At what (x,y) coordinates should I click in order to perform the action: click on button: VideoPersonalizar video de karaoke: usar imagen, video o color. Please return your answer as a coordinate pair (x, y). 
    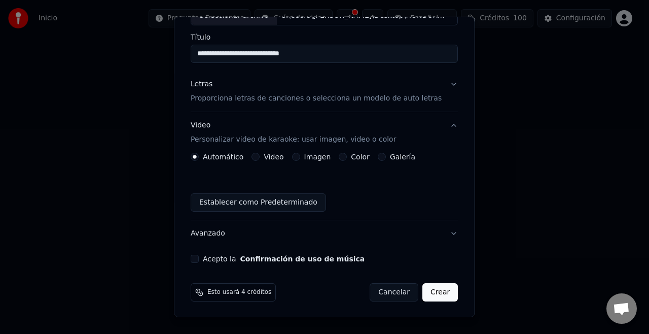
    Looking at the image, I should click on (324, 132).